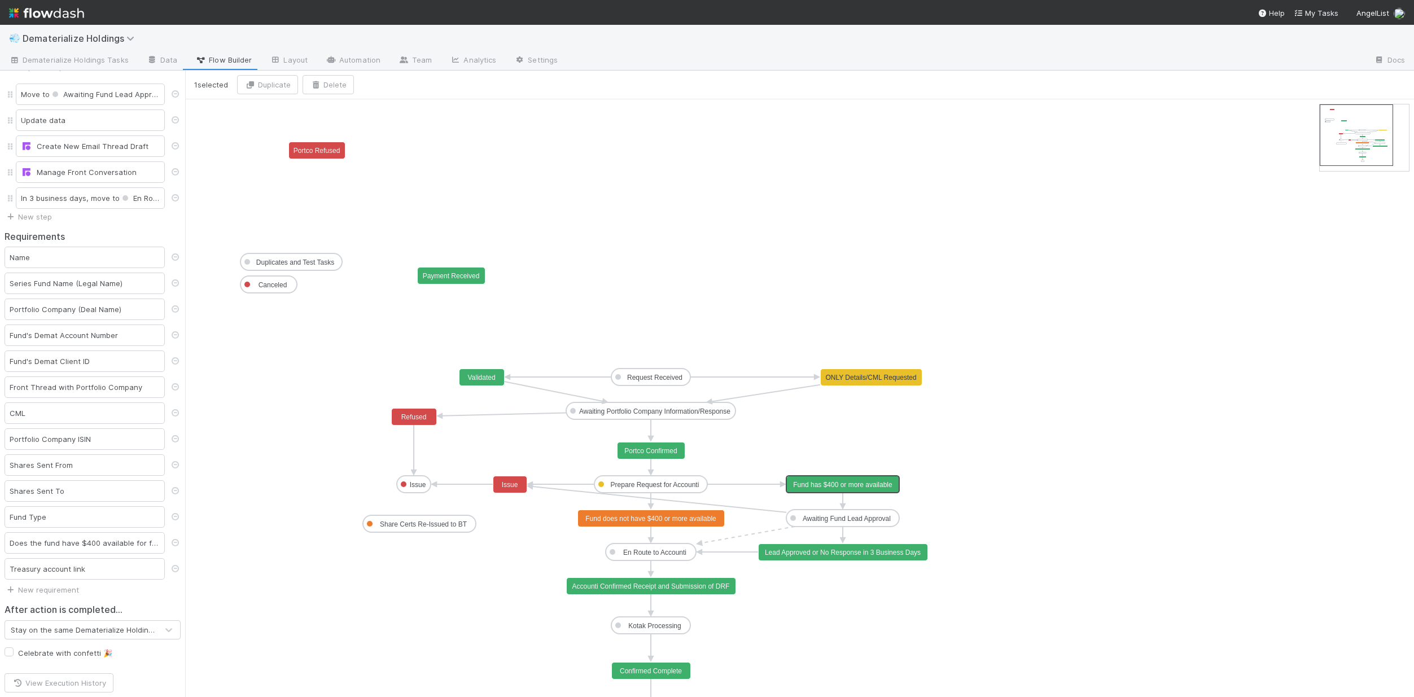  What do you see at coordinates (317, 151) in the screenshot?
I see `text: Portco Refused` at bounding box center [317, 151].